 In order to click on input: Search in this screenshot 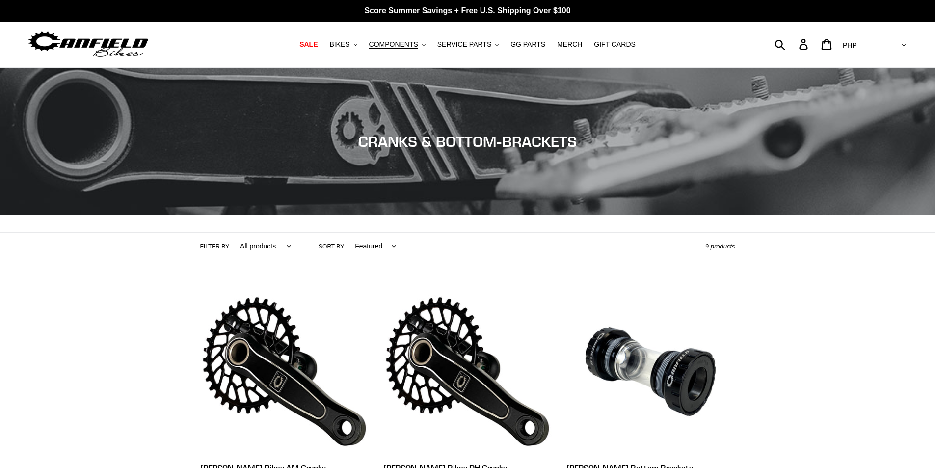, I will do `click(792, 44)`.